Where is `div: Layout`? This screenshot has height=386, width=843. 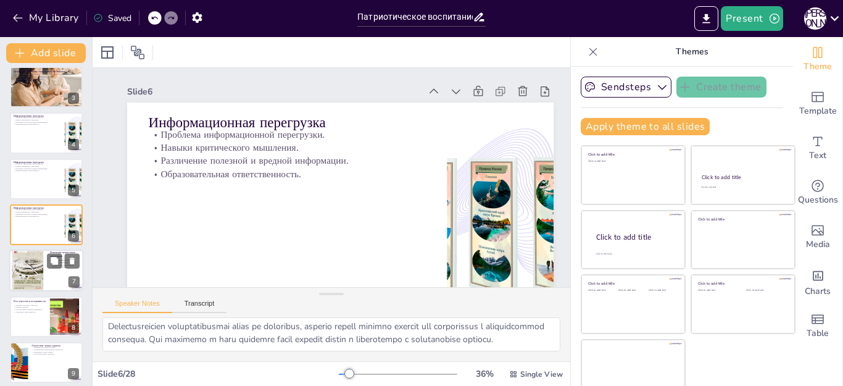 div: Layout is located at coordinates (107, 52).